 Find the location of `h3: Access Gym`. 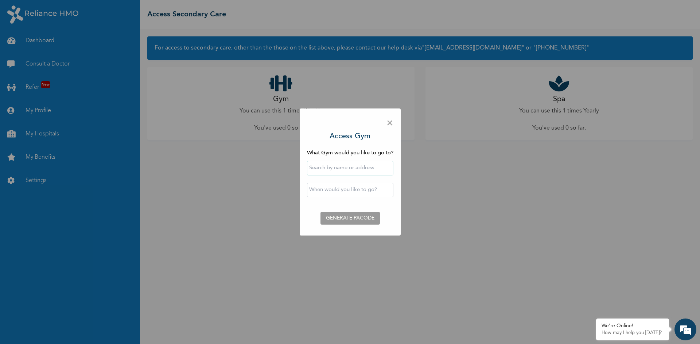

h3: Access Gym is located at coordinates (350, 137).